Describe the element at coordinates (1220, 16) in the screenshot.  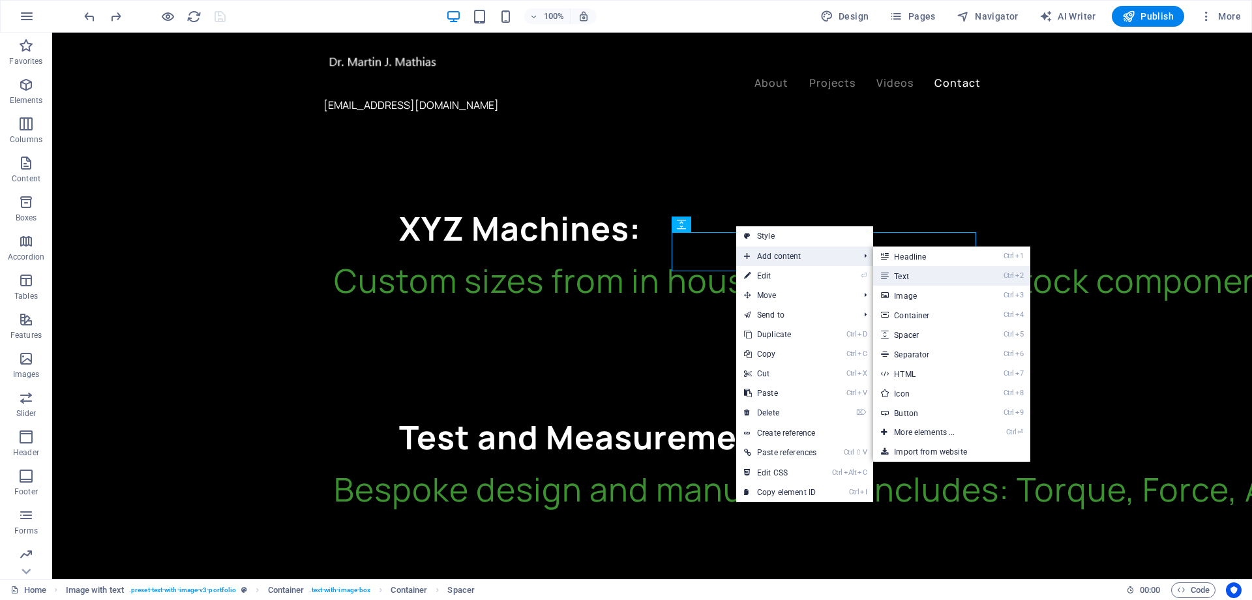
I see `button: More` at that location.